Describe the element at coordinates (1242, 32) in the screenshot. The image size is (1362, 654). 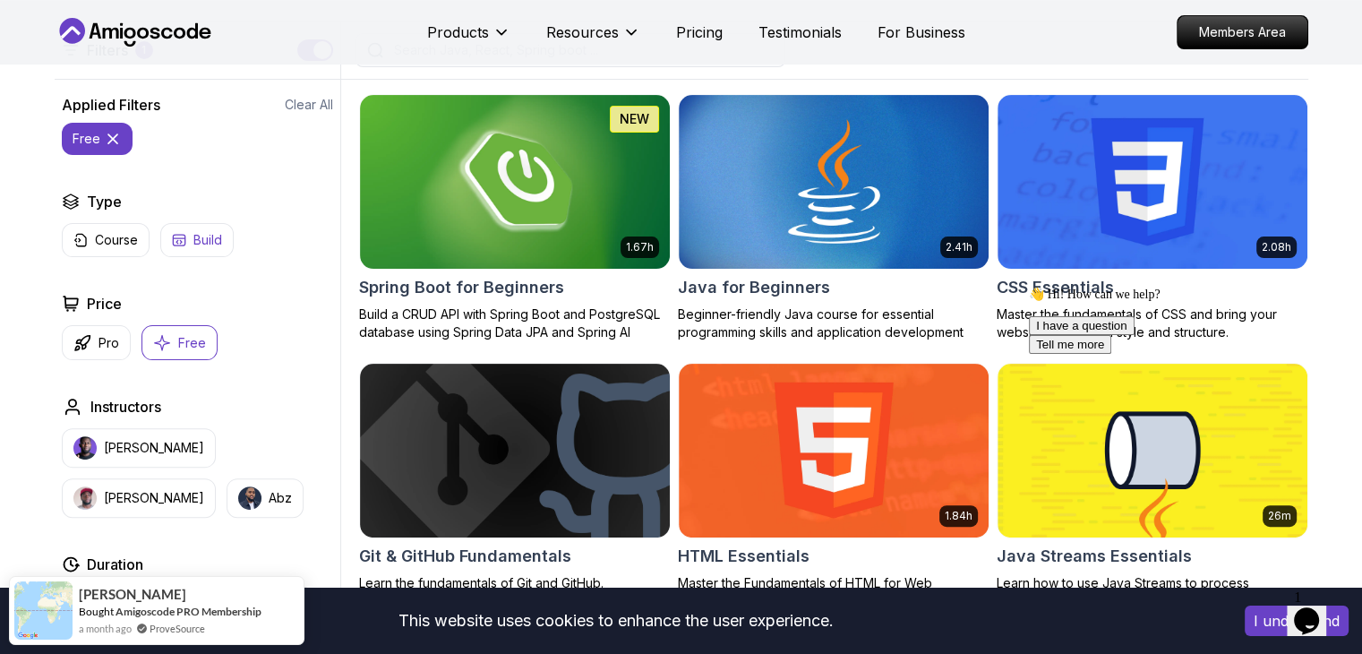
I see `p: Members Area` at that location.